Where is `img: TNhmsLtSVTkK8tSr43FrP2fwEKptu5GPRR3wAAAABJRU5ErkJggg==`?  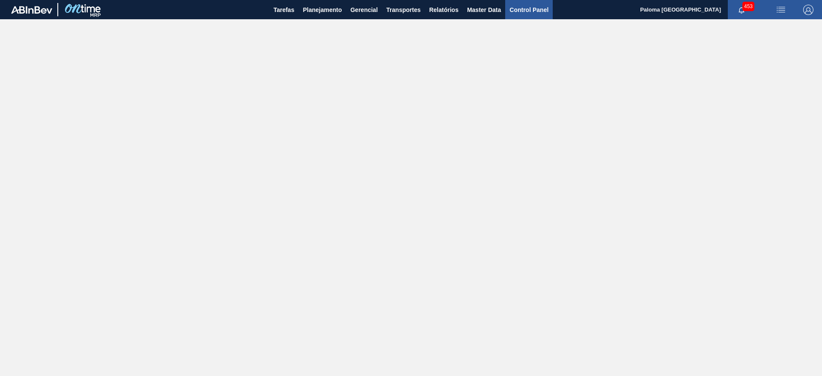
img: TNhmsLtSVTkK8tSr43FrP2fwEKptu5GPRR3wAAAABJRU5ErkJggg== is located at coordinates (32, 10).